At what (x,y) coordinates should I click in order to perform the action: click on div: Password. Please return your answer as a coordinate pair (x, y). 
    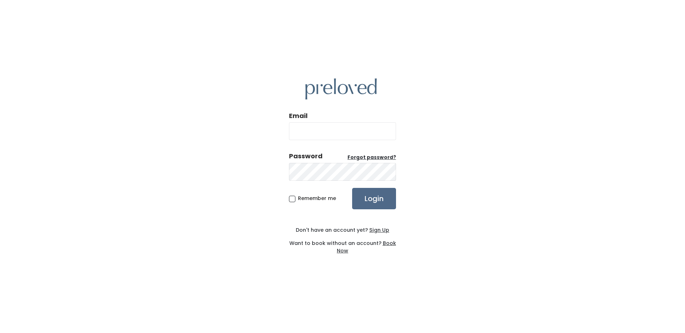
    Looking at the image, I should click on (306, 156).